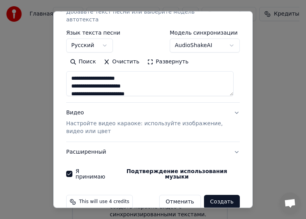 The width and height of the screenshot is (306, 219). I want to click on label: Язык текста песни, so click(93, 33).